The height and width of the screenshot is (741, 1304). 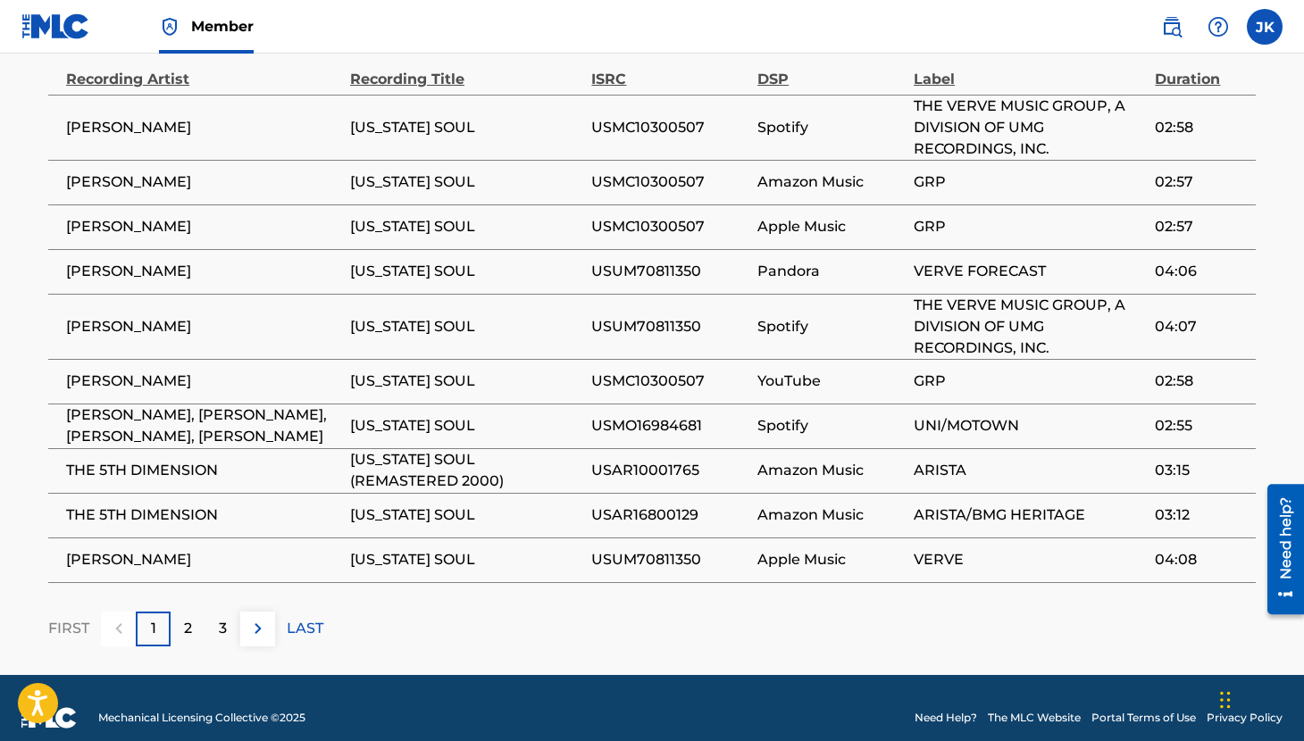 What do you see at coordinates (1200, 327) in the screenshot?
I see `span: 04:07` at bounding box center [1200, 327].